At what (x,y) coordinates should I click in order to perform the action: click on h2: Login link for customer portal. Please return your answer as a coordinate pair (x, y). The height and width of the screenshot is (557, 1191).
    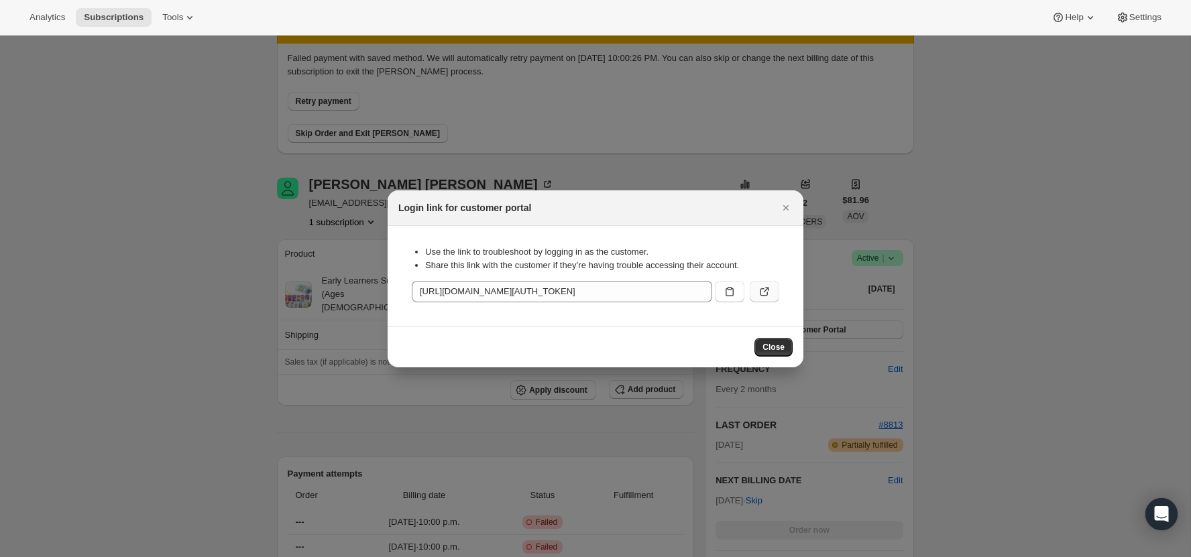
    Looking at the image, I should click on (465, 208).